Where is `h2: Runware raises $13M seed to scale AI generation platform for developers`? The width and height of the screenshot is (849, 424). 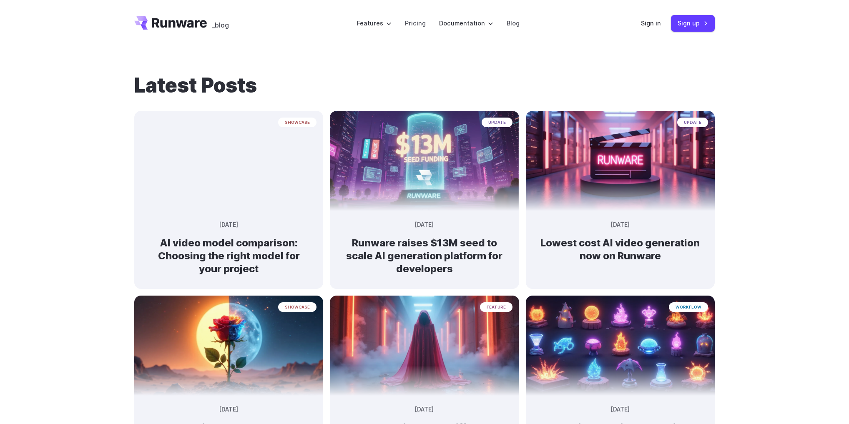 h2: Runware raises $13M seed to scale AI generation platform for developers is located at coordinates (424, 256).